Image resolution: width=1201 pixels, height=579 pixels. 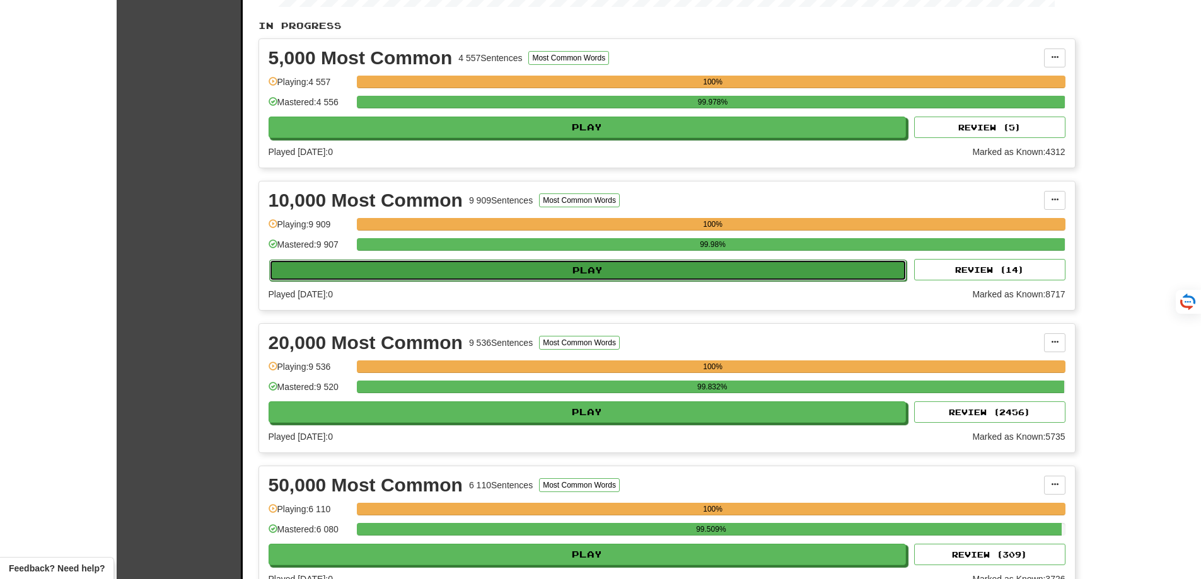 What do you see at coordinates (310, 248) in the screenshot?
I see `div: Mastered: 9 907` at bounding box center [310, 248].